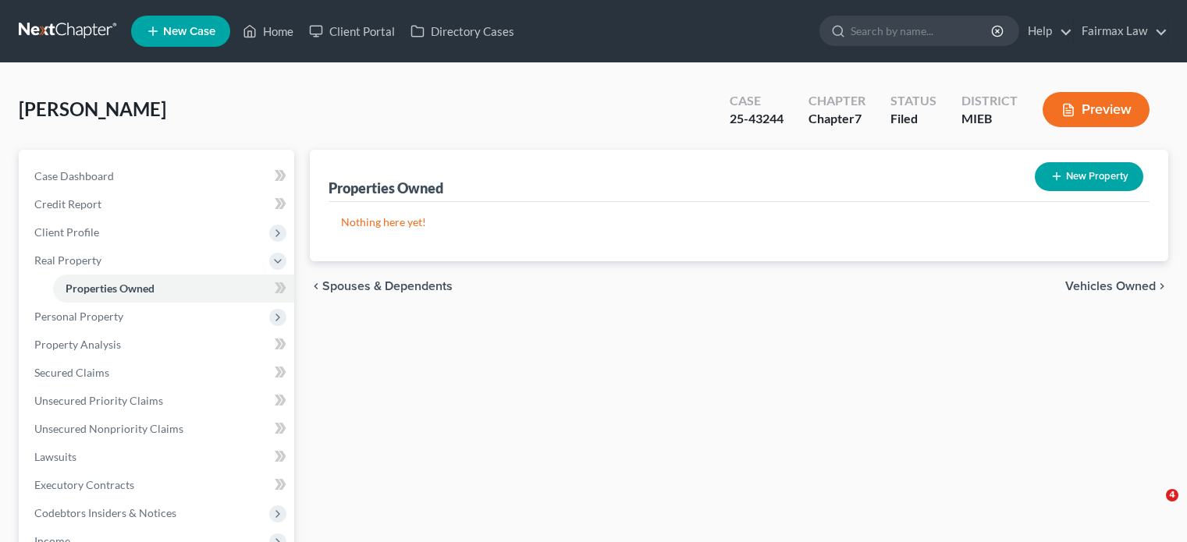  I want to click on button: New Property, so click(1088, 176).